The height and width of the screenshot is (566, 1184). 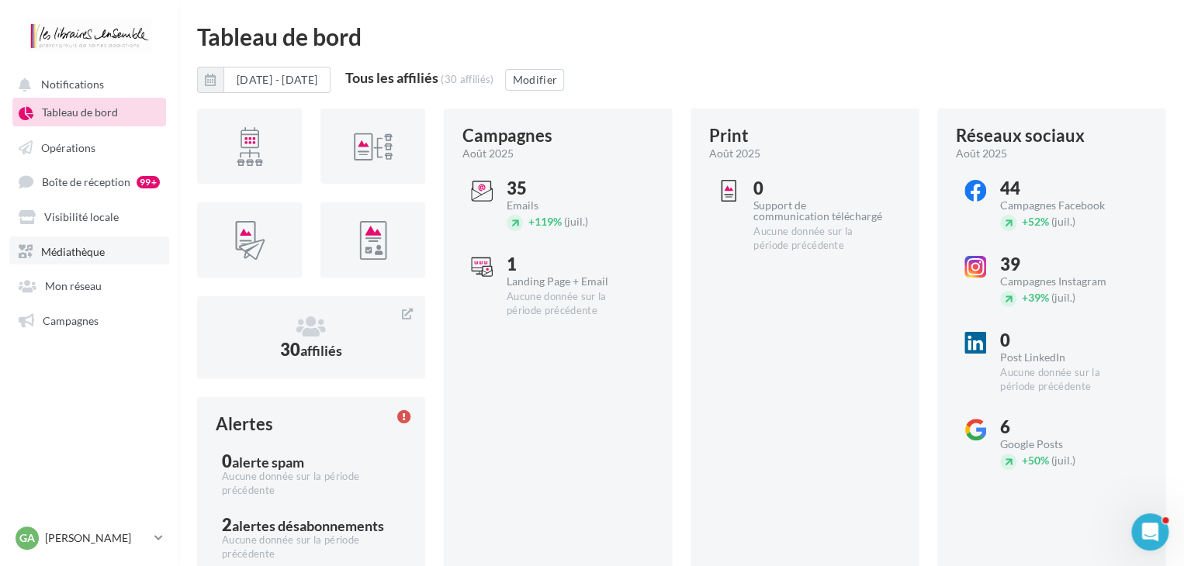 What do you see at coordinates (311, 349) in the screenshot?
I see `span: 30` at bounding box center [311, 349].